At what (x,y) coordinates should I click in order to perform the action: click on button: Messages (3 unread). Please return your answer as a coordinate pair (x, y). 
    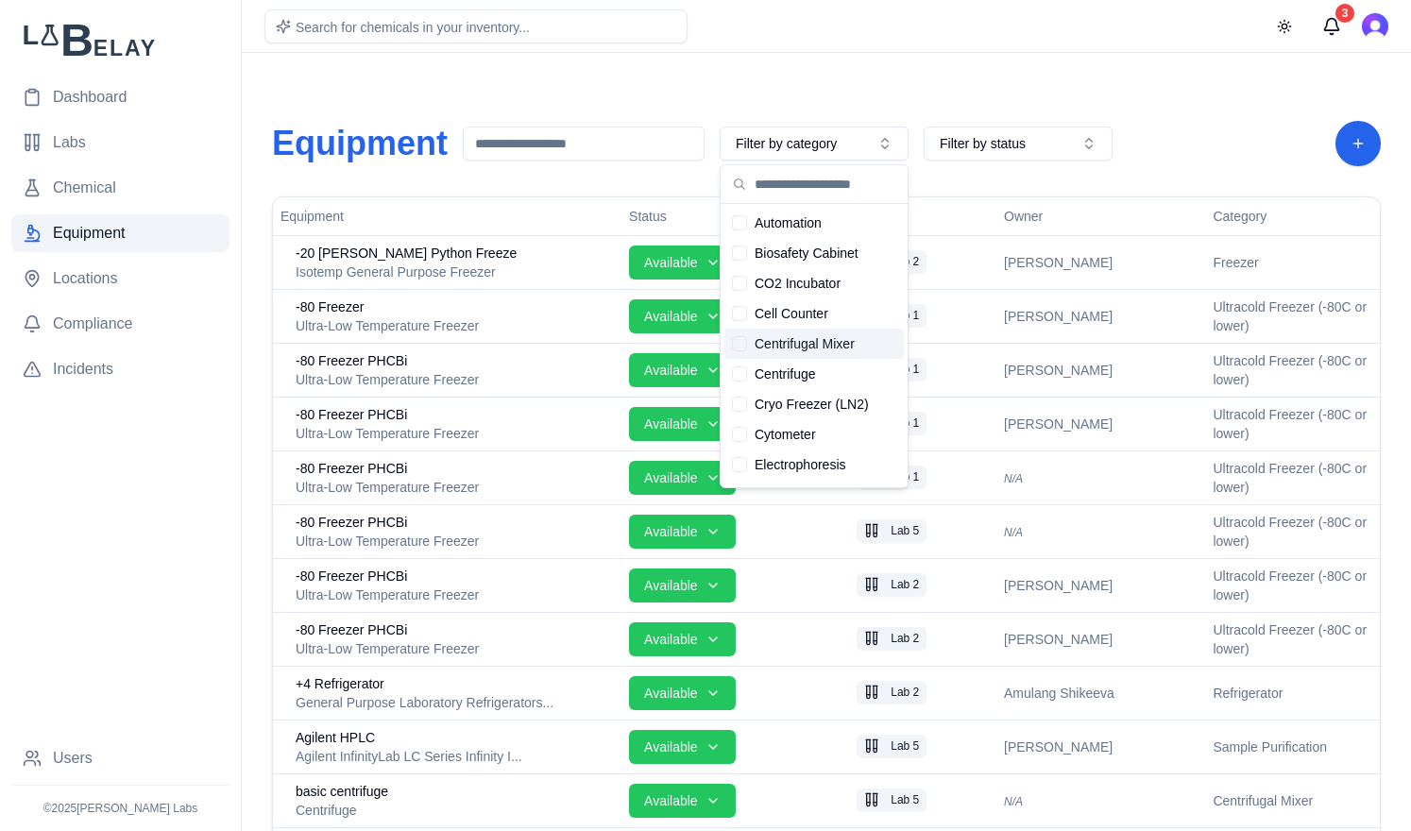
    Looking at the image, I should click on (1332, 26).